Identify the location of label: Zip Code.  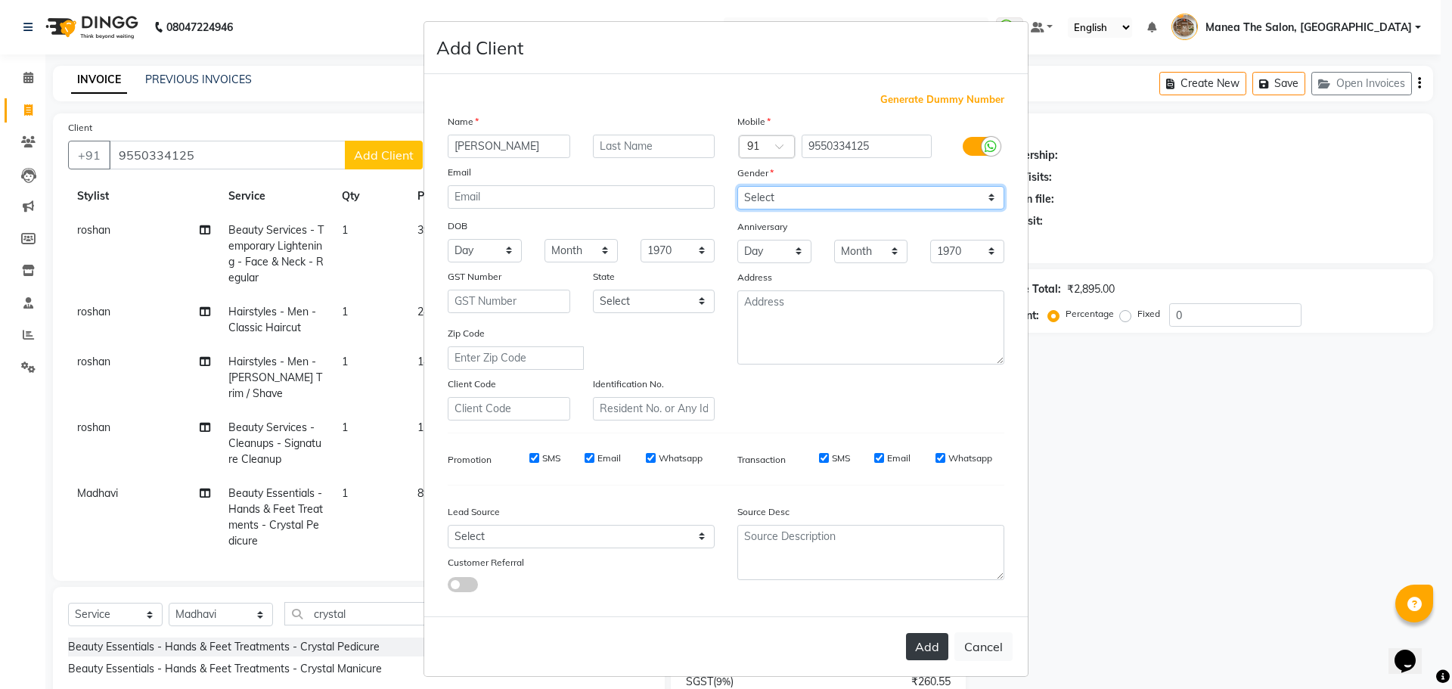
(466, 334).